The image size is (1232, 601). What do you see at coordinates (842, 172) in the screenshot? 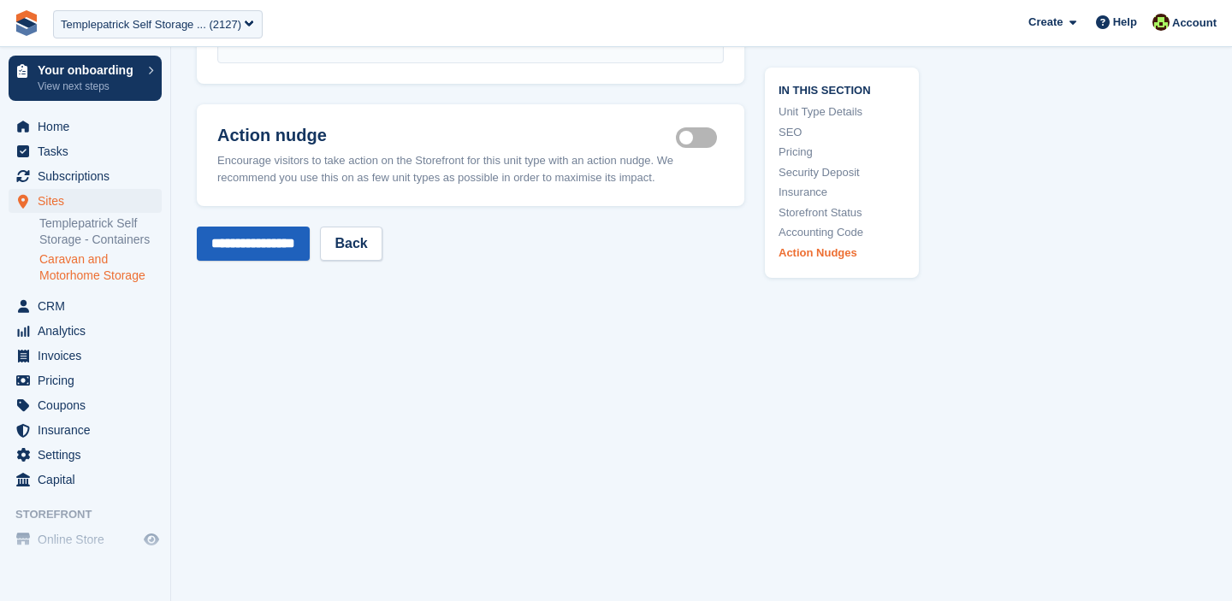
I see `a: Security Deposit` at bounding box center [842, 172].